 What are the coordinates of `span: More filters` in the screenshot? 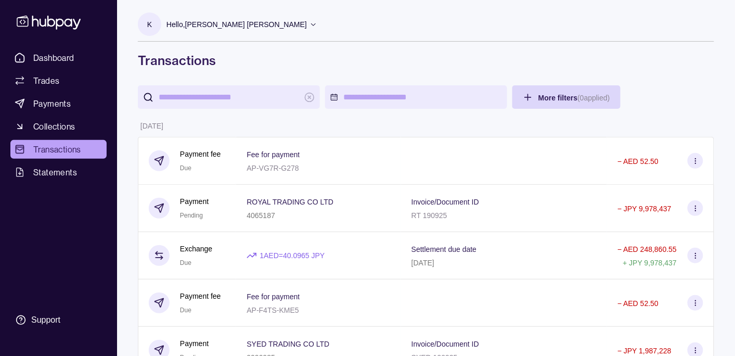 It's located at (574, 98).